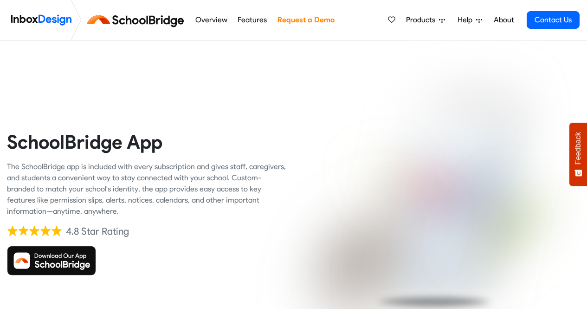  I want to click on heading: SchoolBridge App, so click(147, 142).